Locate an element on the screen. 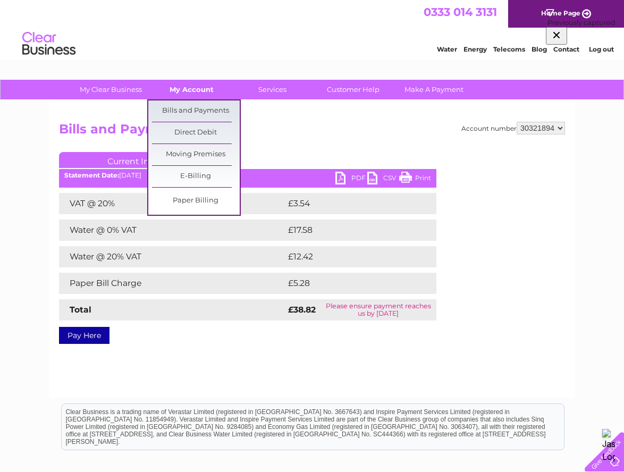 Image resolution: width=624 pixels, height=472 pixels. span: 0333 014 3131 is located at coordinates (460, 12).